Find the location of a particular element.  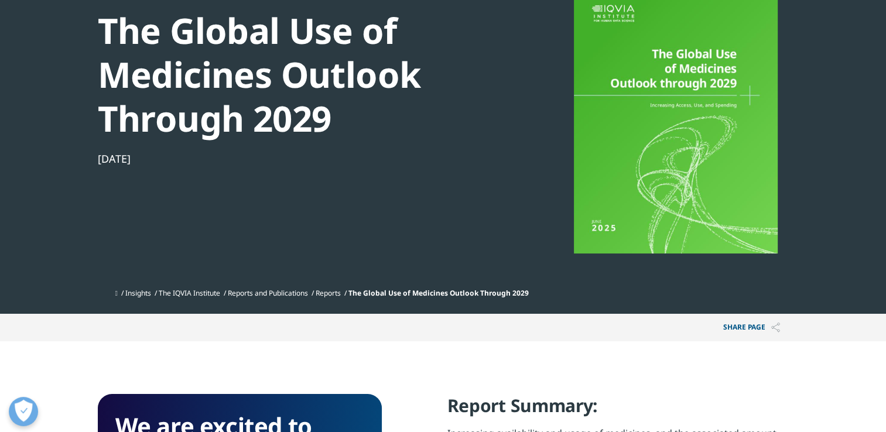

span: The Global Use of Medicines Outlook Through 2029 is located at coordinates (439, 293).